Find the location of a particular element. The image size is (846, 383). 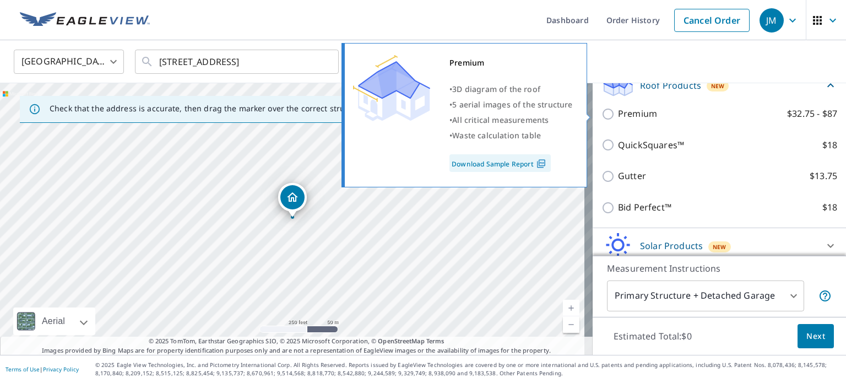

a: Current Level 17, Zoom Out is located at coordinates (571, 325).